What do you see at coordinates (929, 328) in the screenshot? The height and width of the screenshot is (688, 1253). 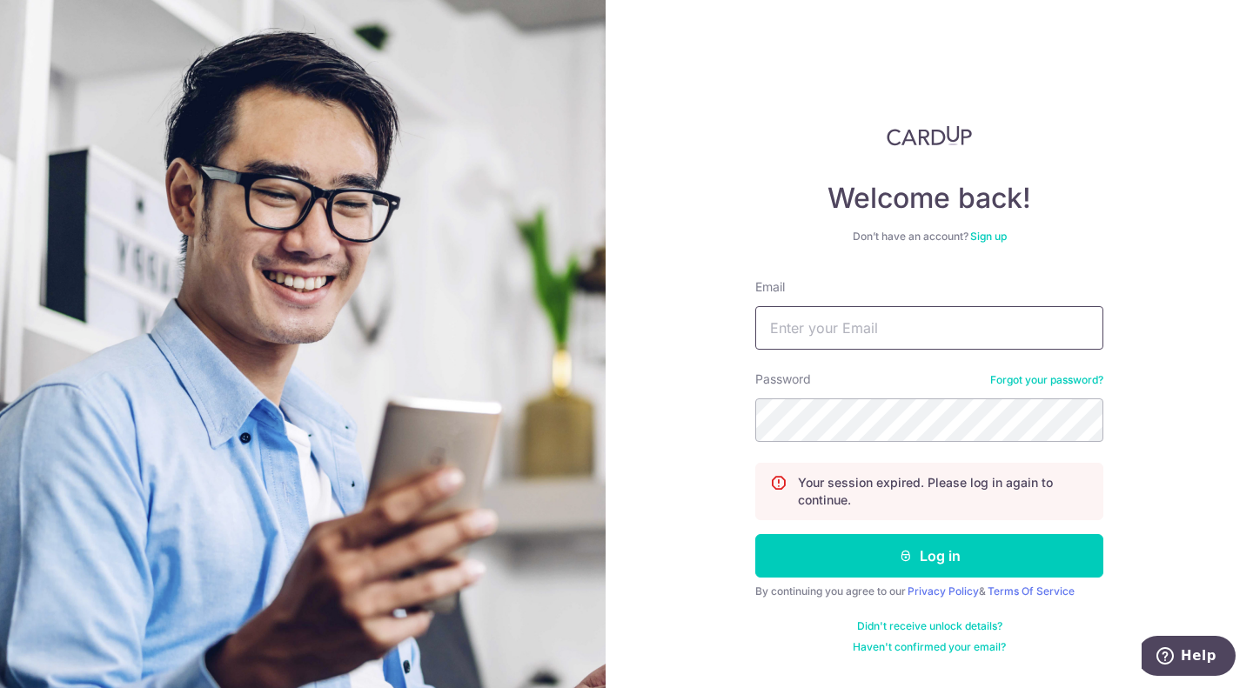 I see `input: Enter your Email` at bounding box center [929, 328].